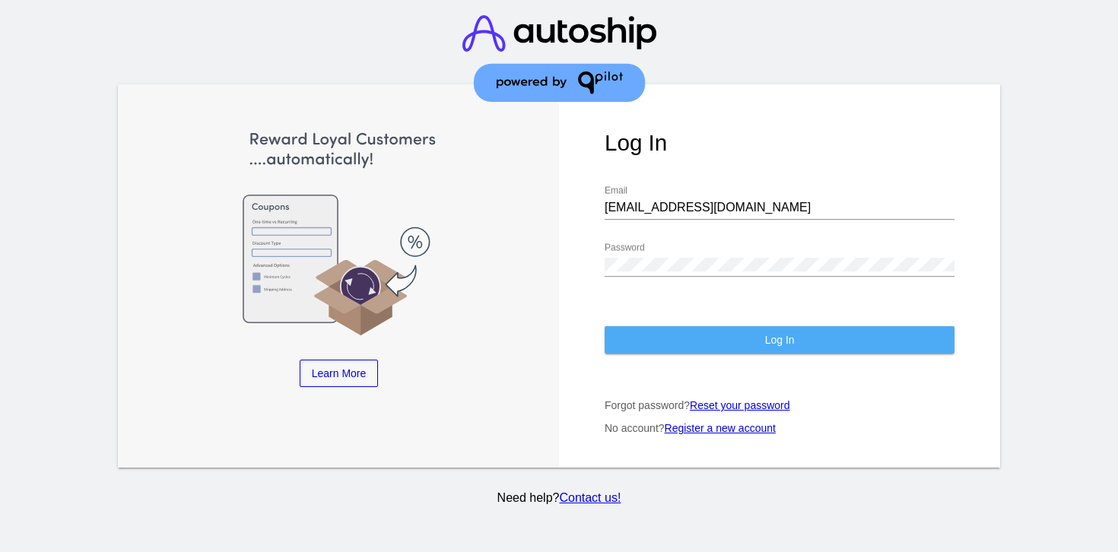  What do you see at coordinates (780, 428) in the screenshot?
I see `p: No account?` at bounding box center [780, 428].